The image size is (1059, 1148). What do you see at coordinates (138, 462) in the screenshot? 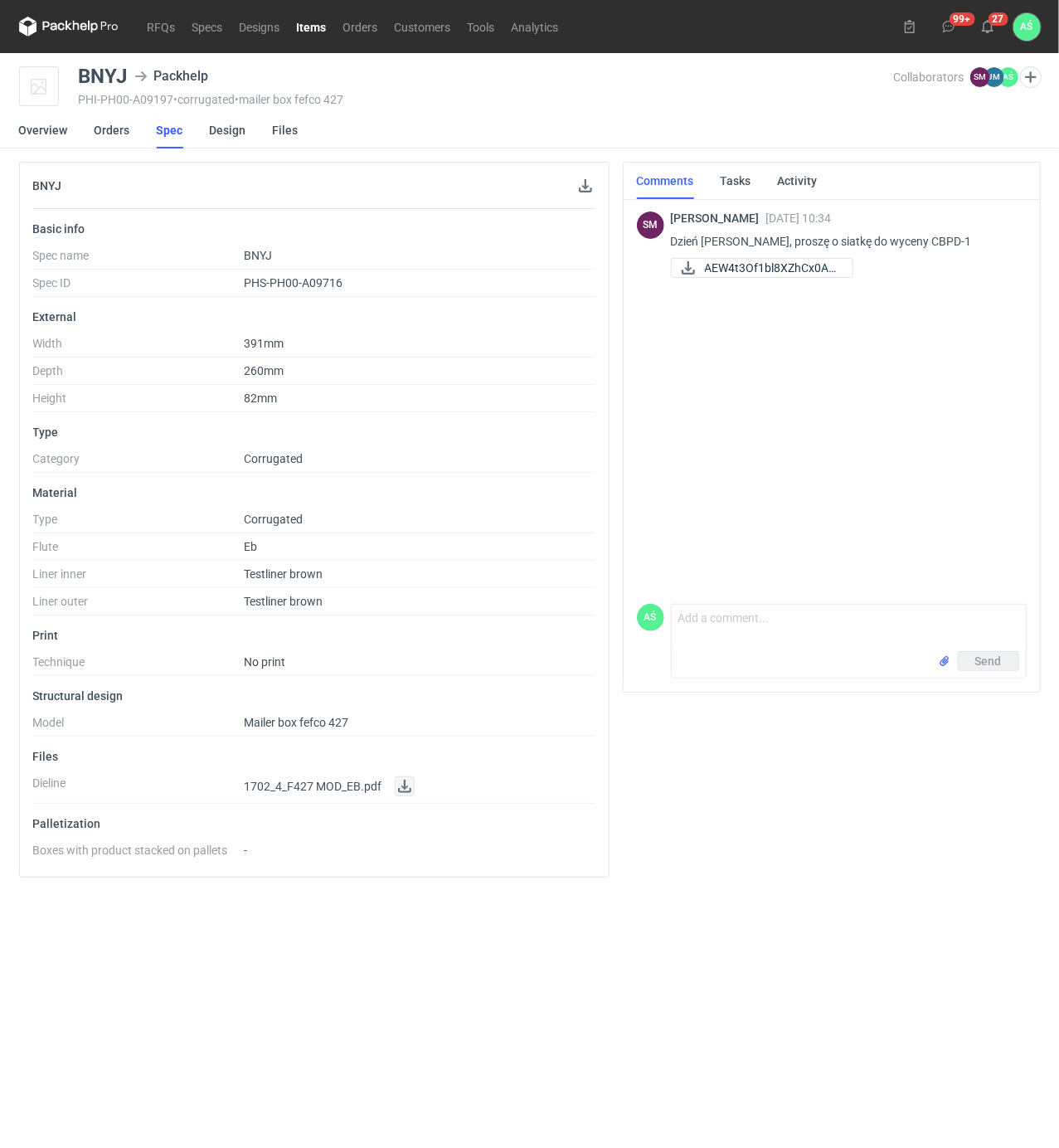
I see `dt: Category` at bounding box center [138, 462].